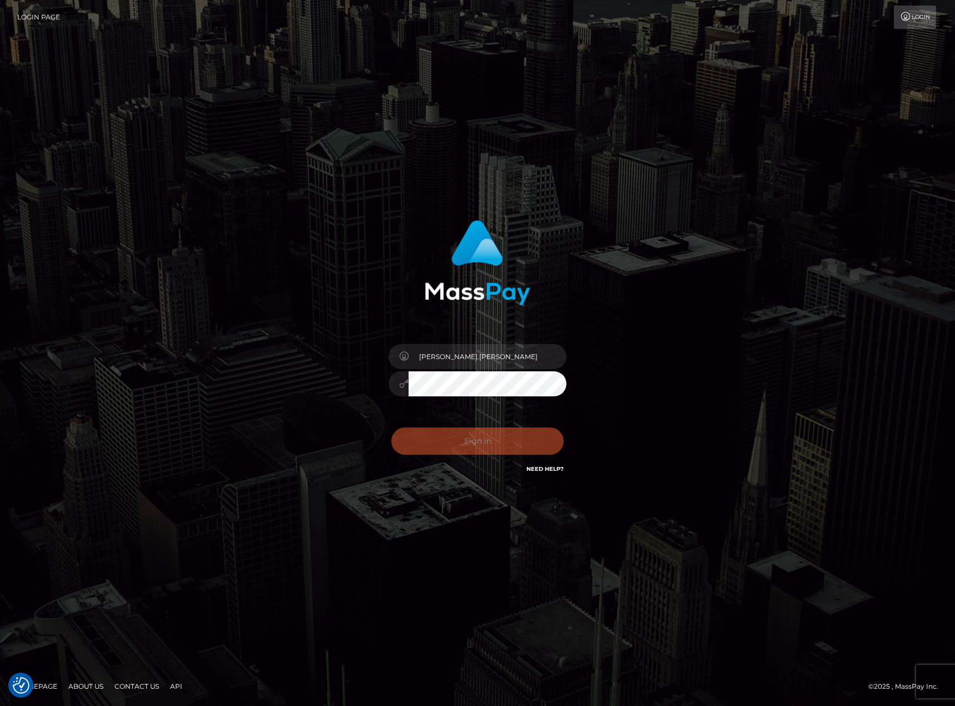 This screenshot has width=955, height=706. I want to click on img: MassPay Login, so click(477, 262).